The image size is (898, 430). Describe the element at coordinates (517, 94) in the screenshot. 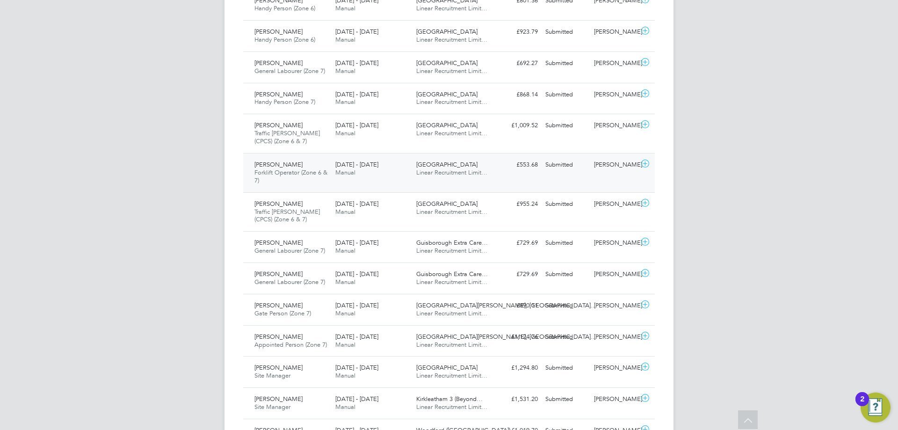

I see `div: £868.14` at that location.